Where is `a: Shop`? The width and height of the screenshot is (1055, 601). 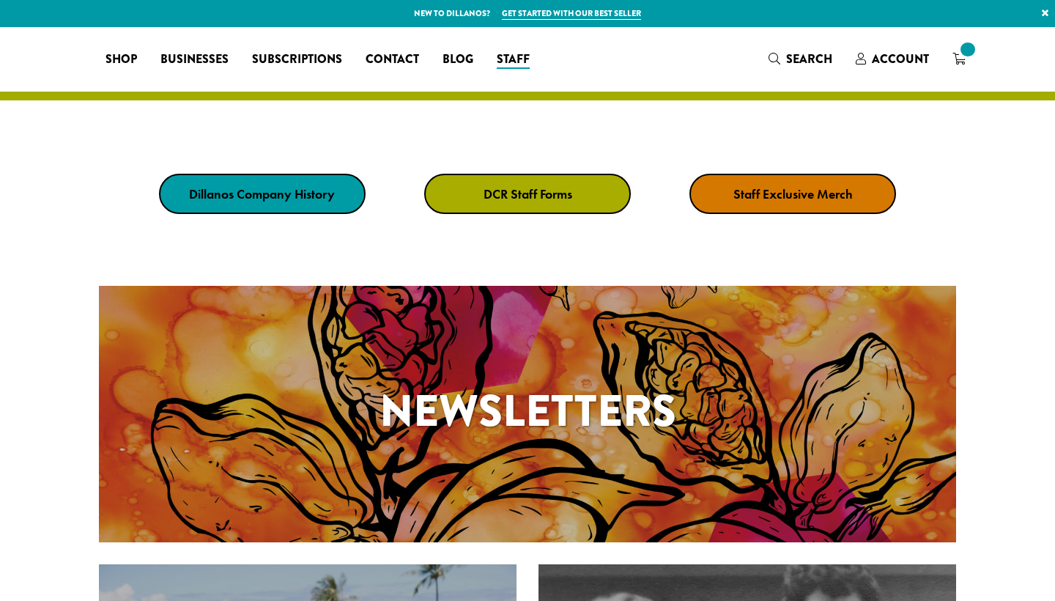
a: Shop is located at coordinates (121, 59).